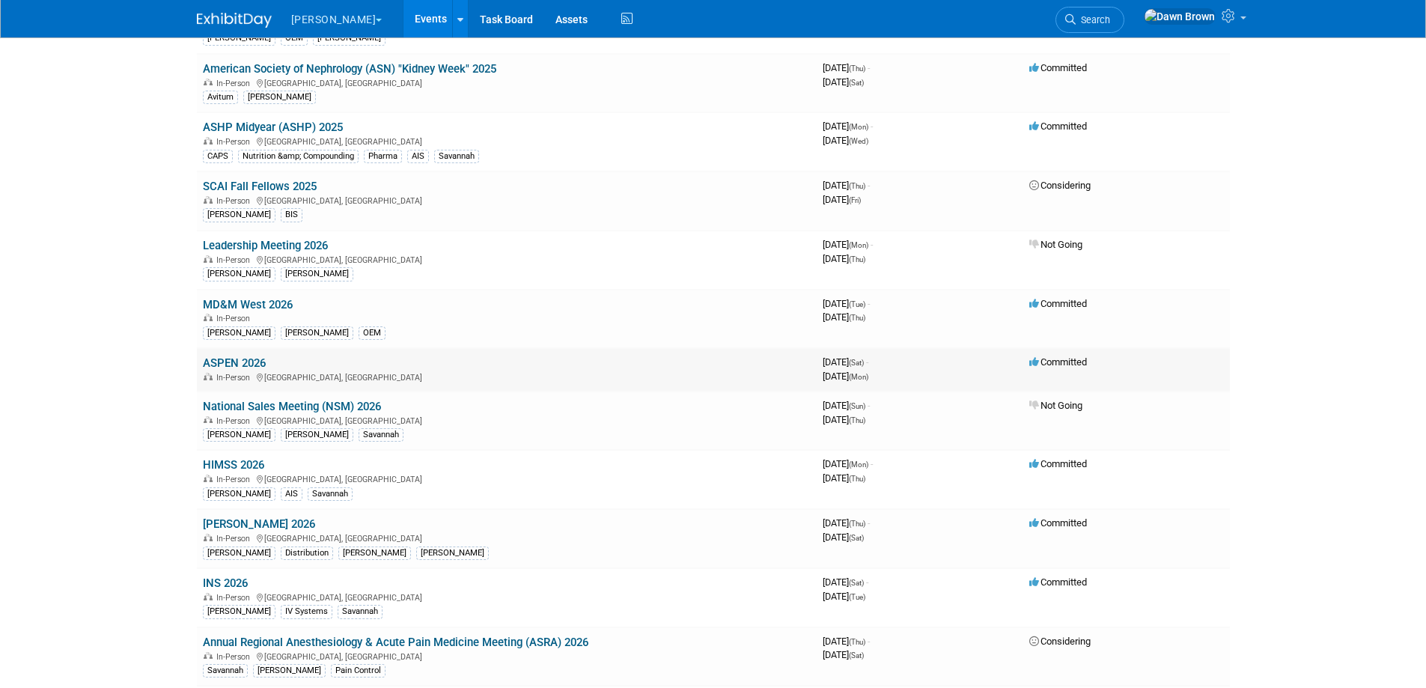  What do you see at coordinates (1060, 185) in the screenshot?
I see `span: Considering` at bounding box center [1060, 185].